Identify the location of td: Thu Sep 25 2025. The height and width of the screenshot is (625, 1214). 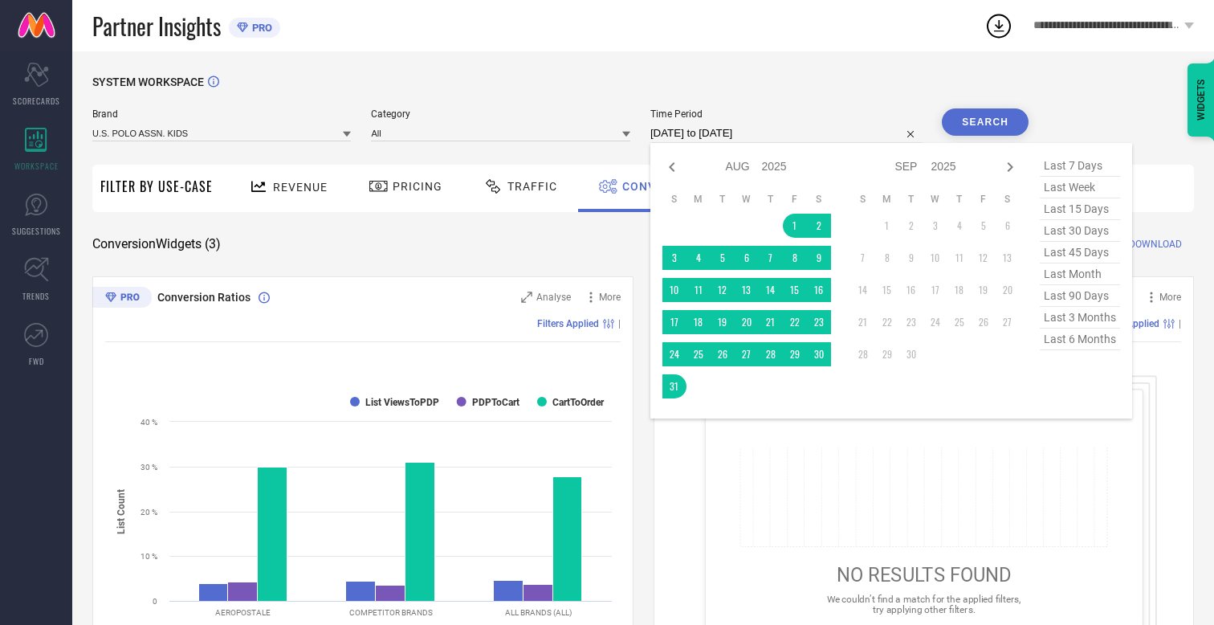
(959, 322).